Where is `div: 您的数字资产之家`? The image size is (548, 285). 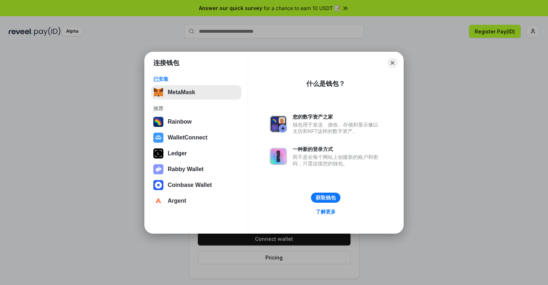 div: 您的数字资产之家 is located at coordinates (337, 117).